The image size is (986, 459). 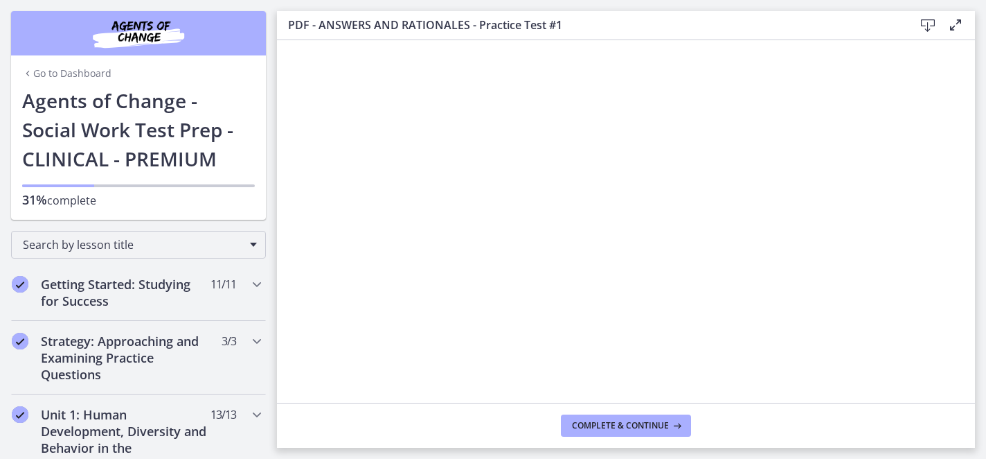 I want to click on span: 3 / 3, so click(x=229, y=341).